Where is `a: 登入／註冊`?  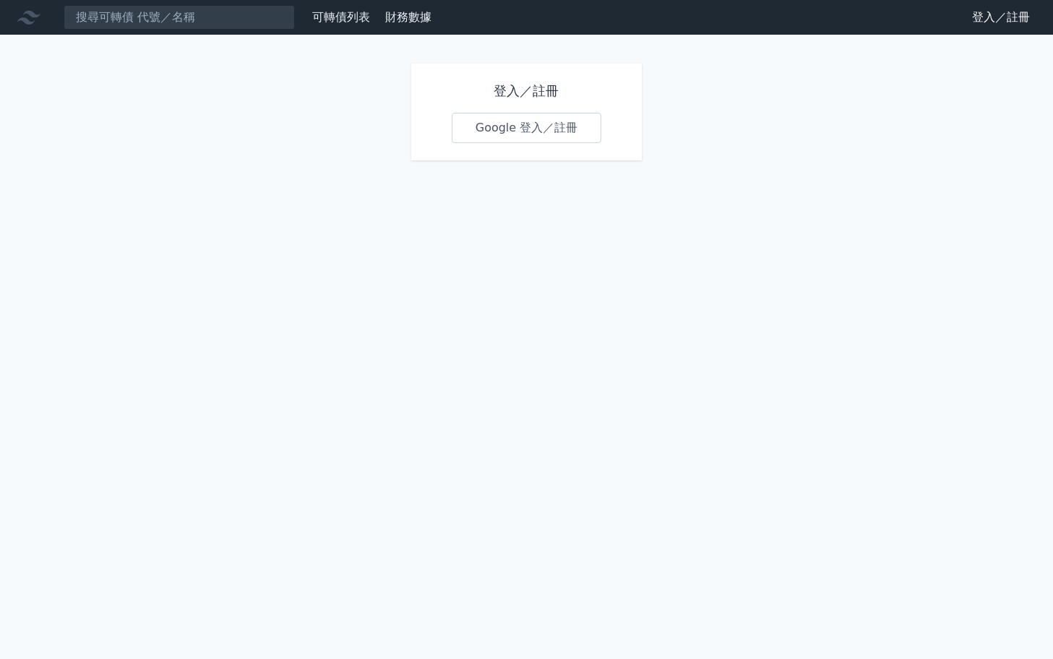
a: 登入／註冊 is located at coordinates (1001, 17).